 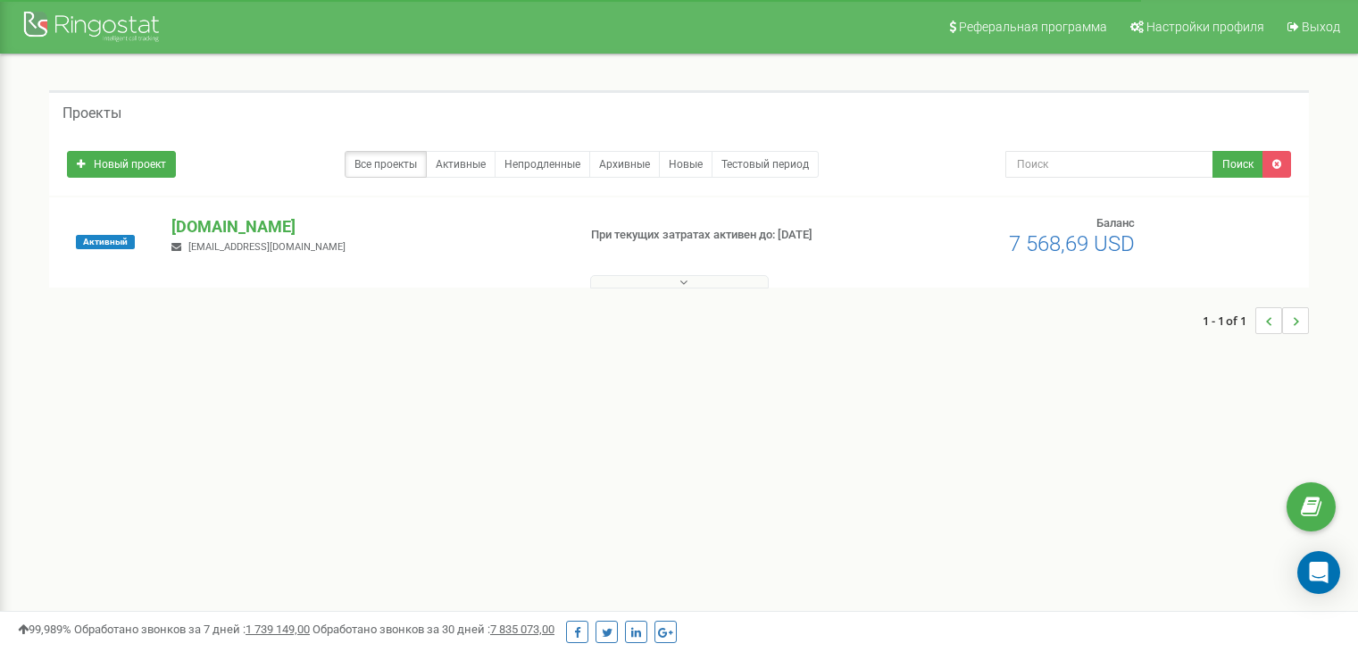 I want to click on span: Обработано звонков за 30 дней :, so click(x=433, y=629).